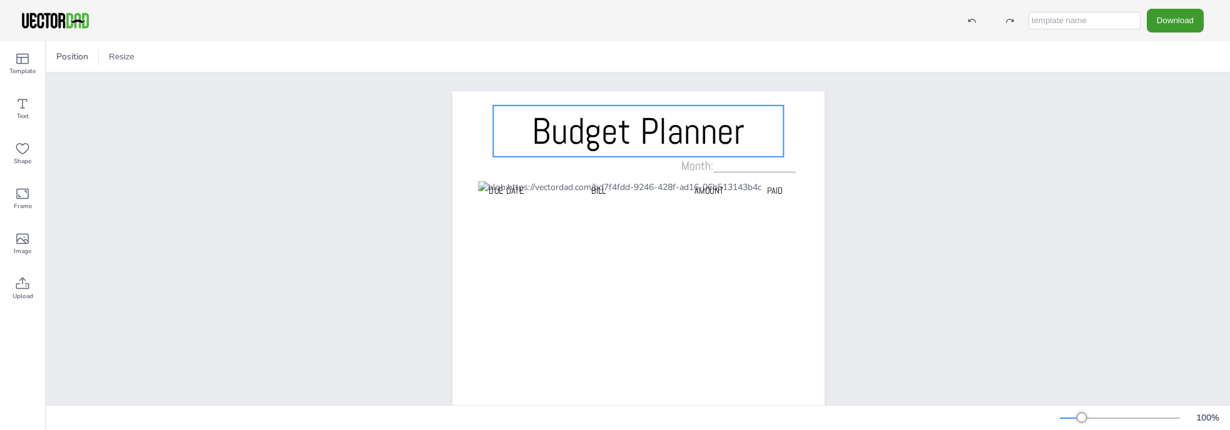 The width and height of the screenshot is (1230, 430). I want to click on span: Due Date, so click(506, 190).